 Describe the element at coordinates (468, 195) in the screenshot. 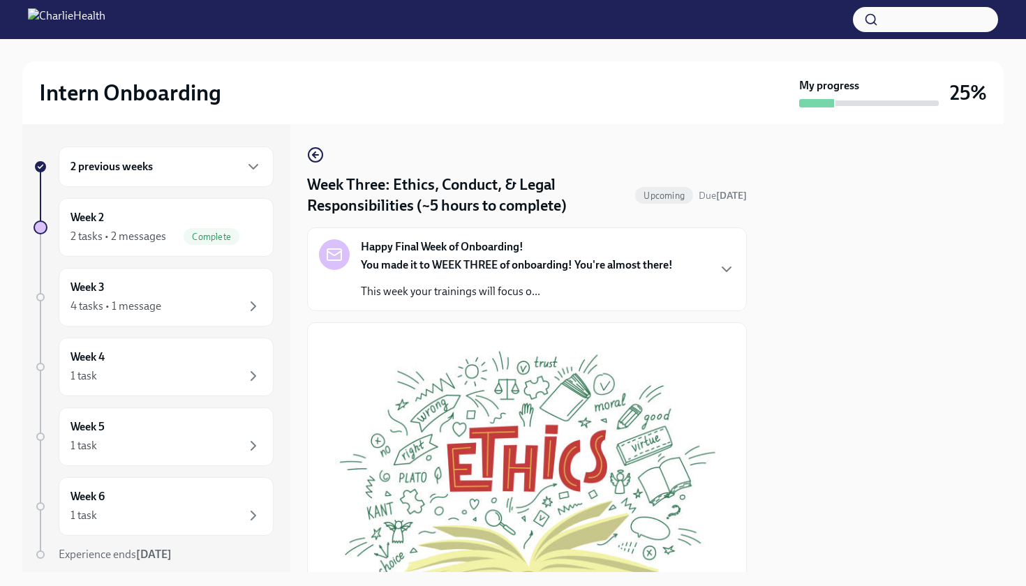

I see `h4: Week Three: Ethics, Conduct, & Legal Responsibilities (~5 hours to complete)` at that location.